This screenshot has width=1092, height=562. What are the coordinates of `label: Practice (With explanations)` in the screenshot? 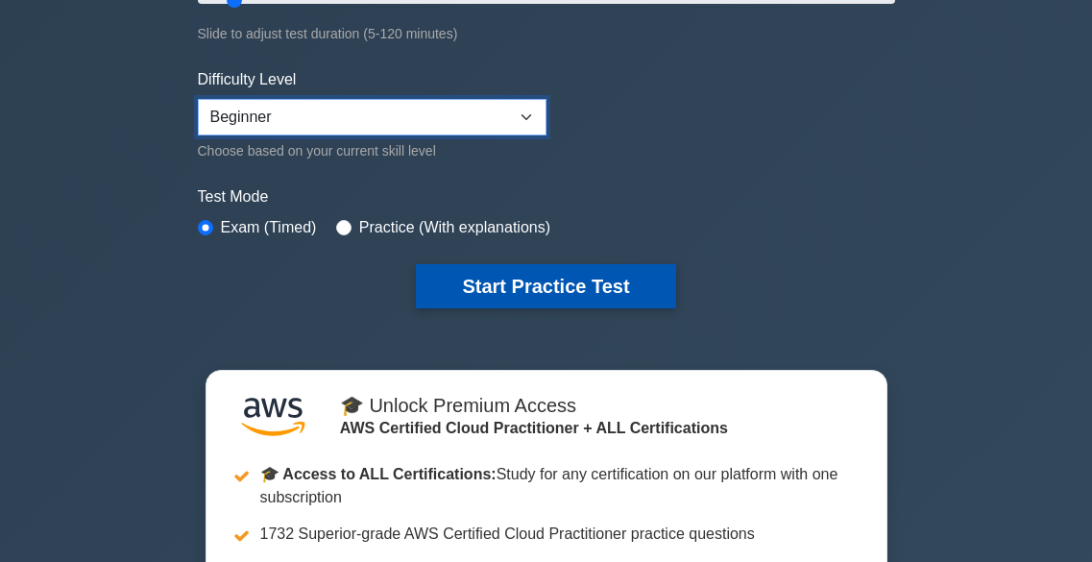 It's located at (454, 228).